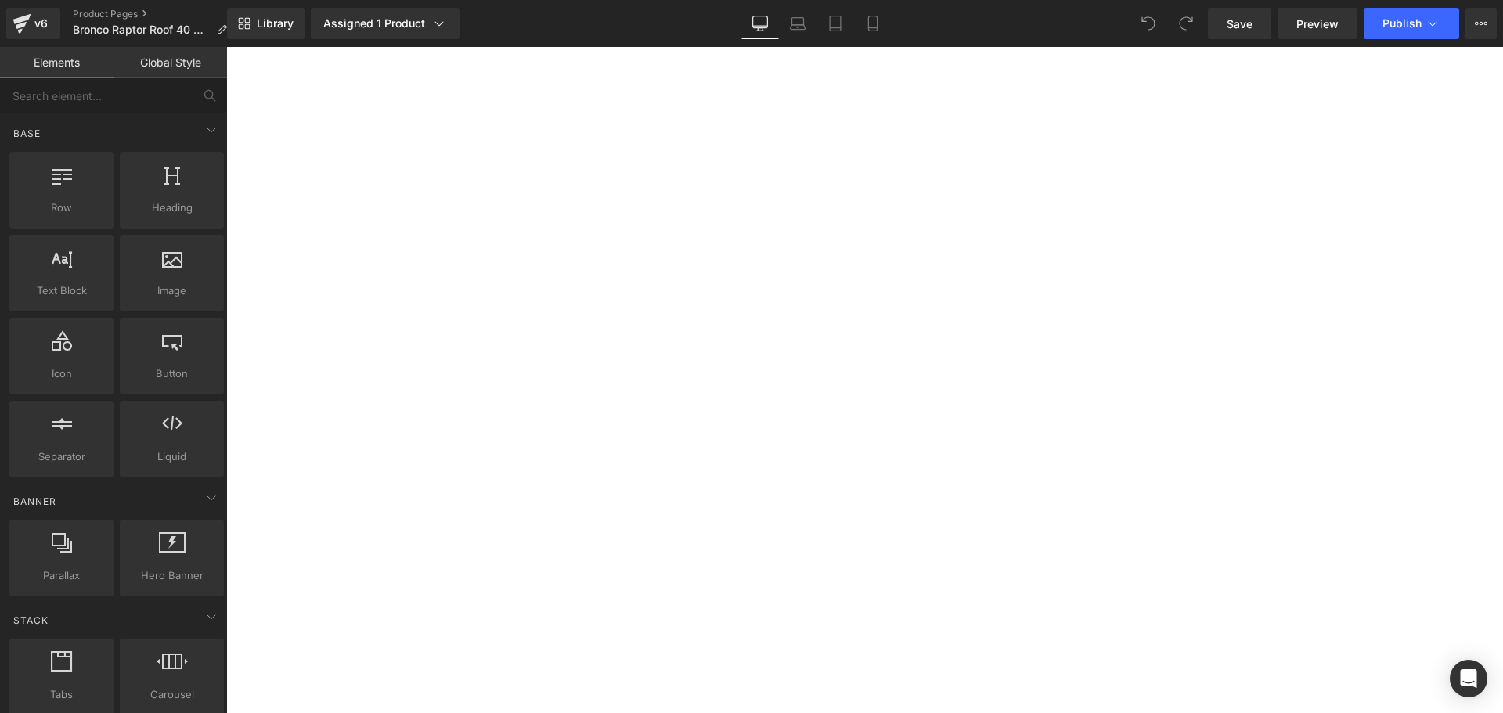 This screenshot has width=1503, height=713. Describe the element at coordinates (61, 207) in the screenshot. I see `span: Row` at that location.